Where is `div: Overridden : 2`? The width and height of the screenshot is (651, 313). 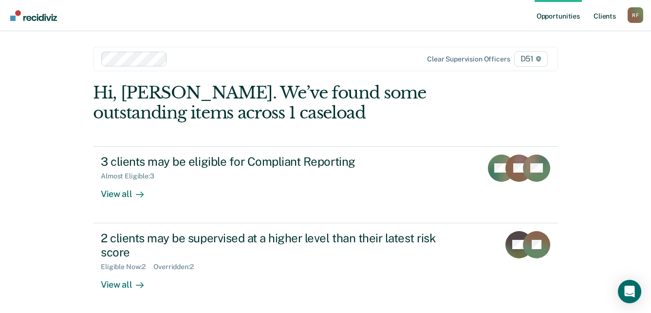 div: Overridden : 2 is located at coordinates (177, 266).